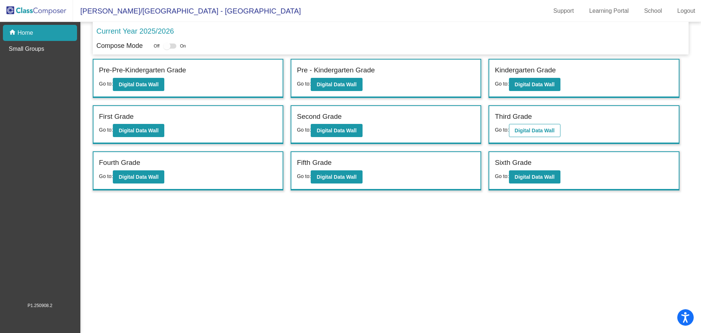 This screenshot has height=333, width=701. What do you see at coordinates (336, 70) in the screenshot?
I see `label: Pre - Kindergarten Grade` at bounding box center [336, 70].